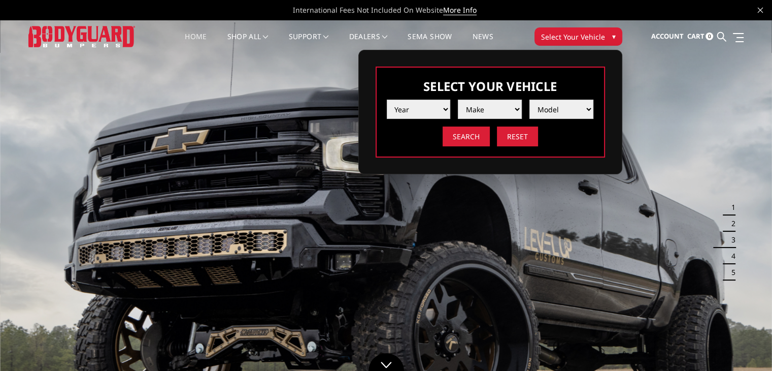  Describe the element at coordinates (747, 346) in the screenshot. I see `div: Chat Widget` at that location.